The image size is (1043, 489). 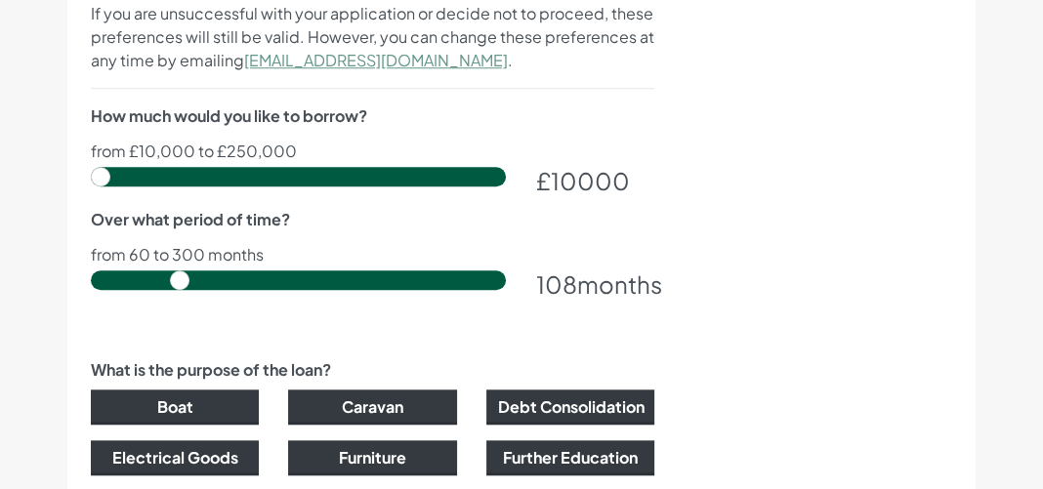 I want to click on button: Debt Consolidation, so click(x=570, y=407).